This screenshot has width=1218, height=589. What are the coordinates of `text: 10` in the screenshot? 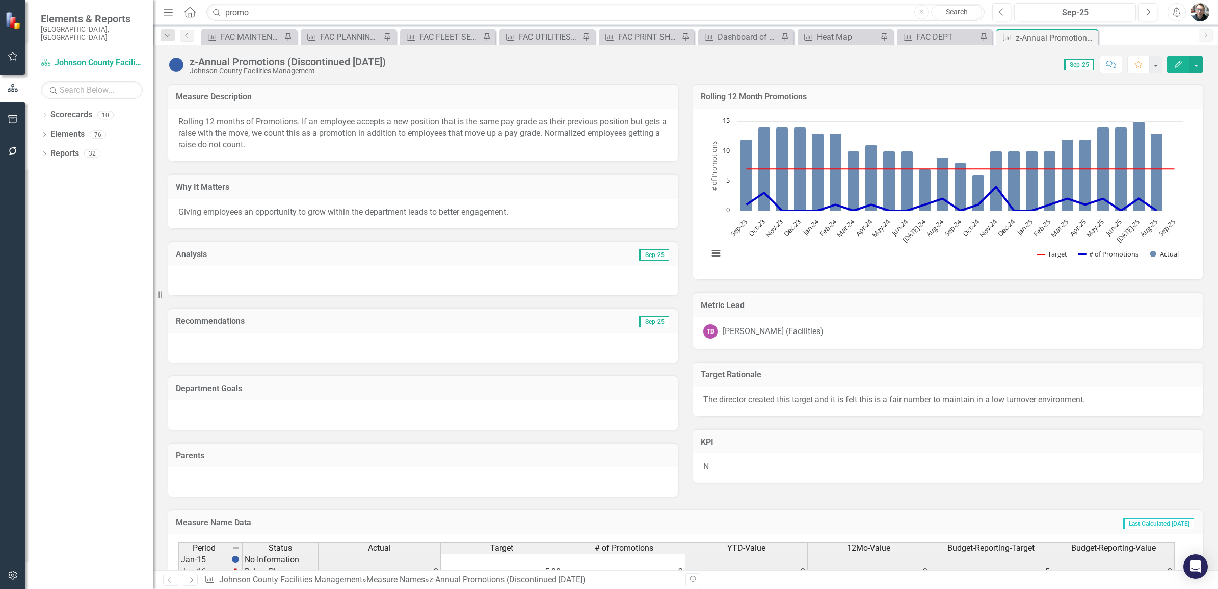 It's located at (726, 150).